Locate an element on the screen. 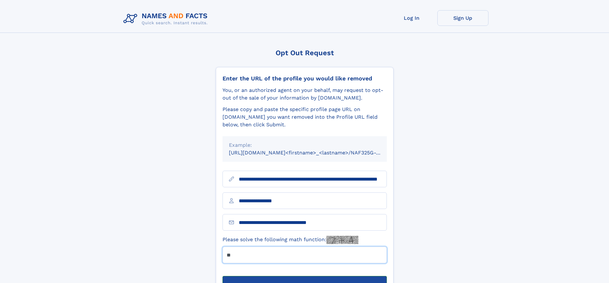 The image size is (609, 283). div: Enter the URL of the profile you would like removed is located at coordinates (304, 79).